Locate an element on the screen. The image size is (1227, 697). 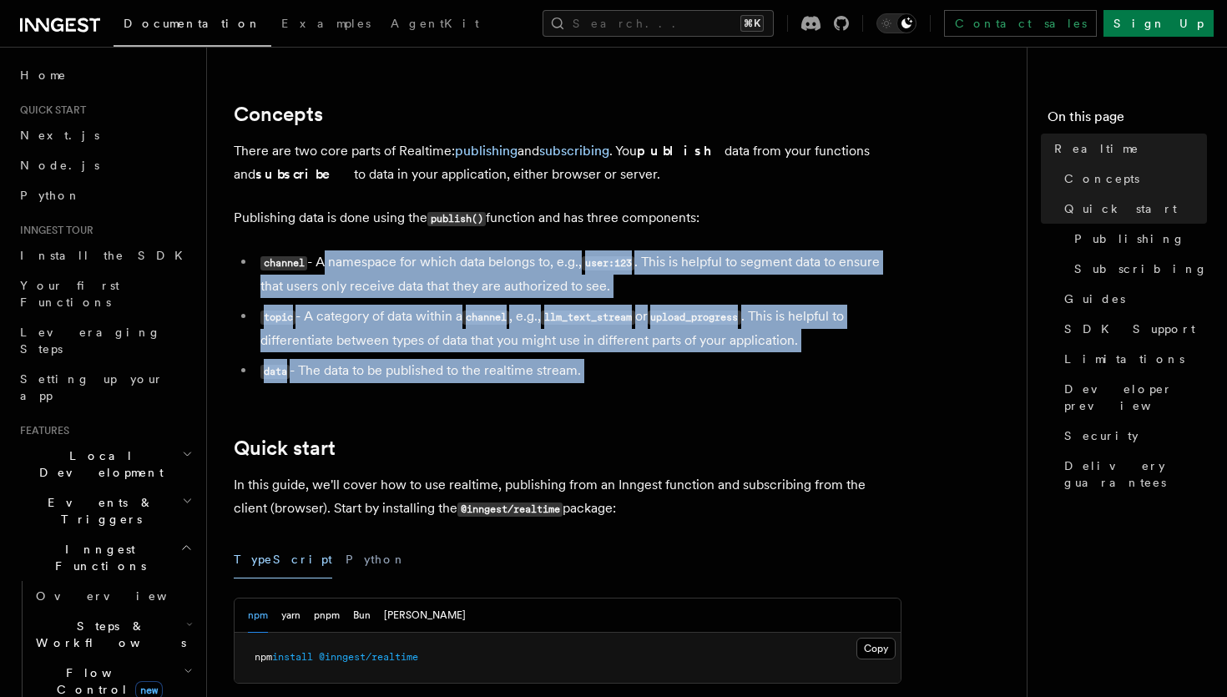
button: Local Development is located at coordinates (104, 464).